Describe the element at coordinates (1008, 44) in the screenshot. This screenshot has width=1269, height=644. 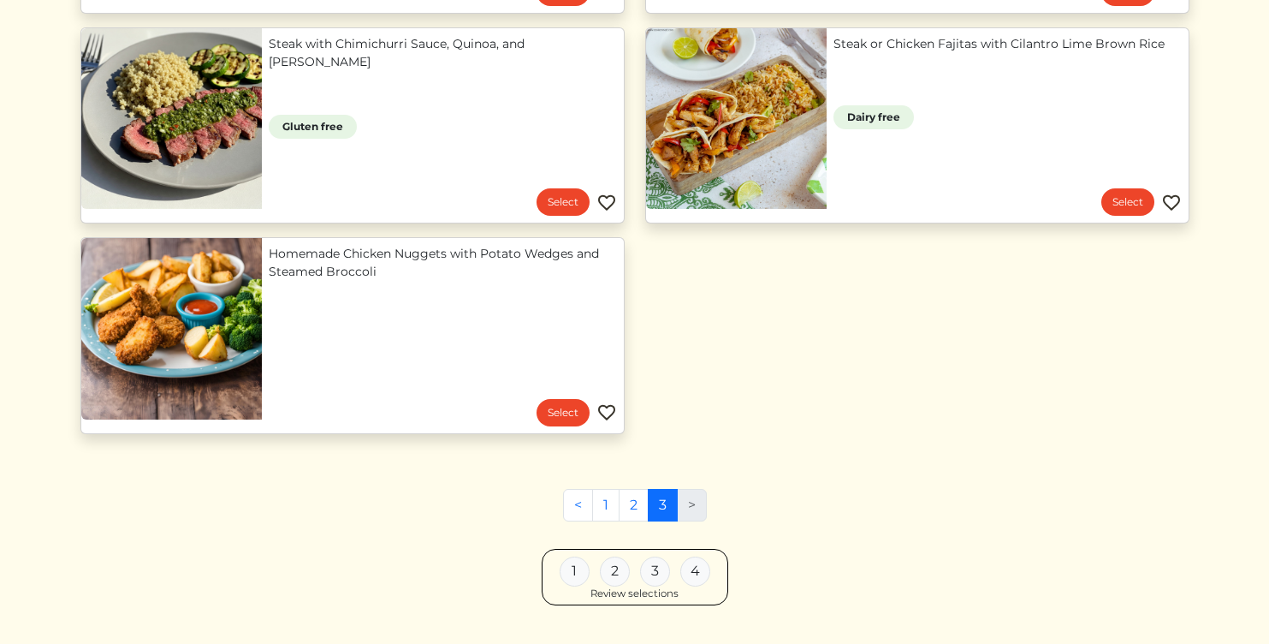
I see `a: Steak or Chicken Fajitas with Cilantro Lime Brown Rice` at that location.